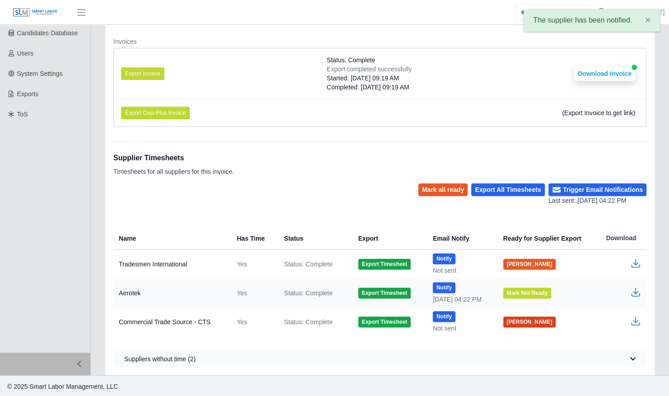 This screenshot has height=396, width=669. I want to click on div: Export completed successfully, so click(369, 69).